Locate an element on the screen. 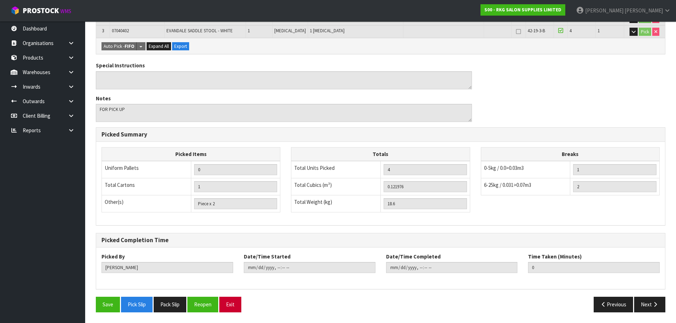 This screenshot has width=676, height=323. img: cube-alt.png is located at coordinates (15, 10).